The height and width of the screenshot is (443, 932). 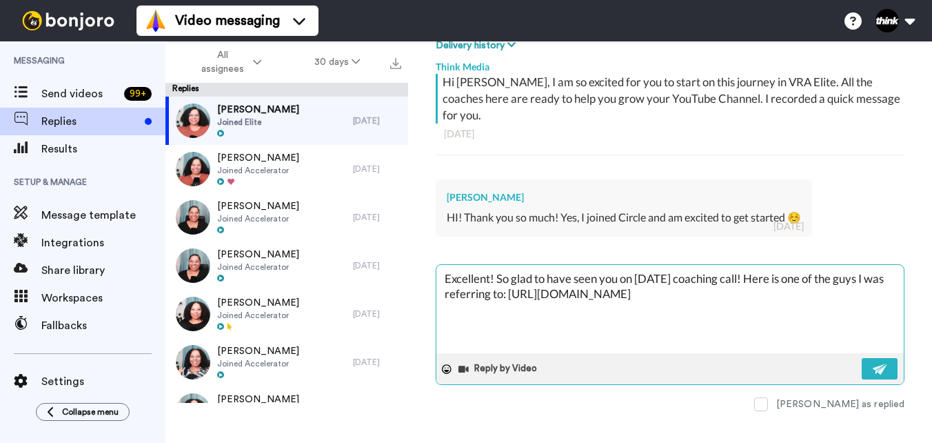 What do you see at coordinates (156, 21) in the screenshot?
I see `img: vm-color.svg` at bounding box center [156, 21].